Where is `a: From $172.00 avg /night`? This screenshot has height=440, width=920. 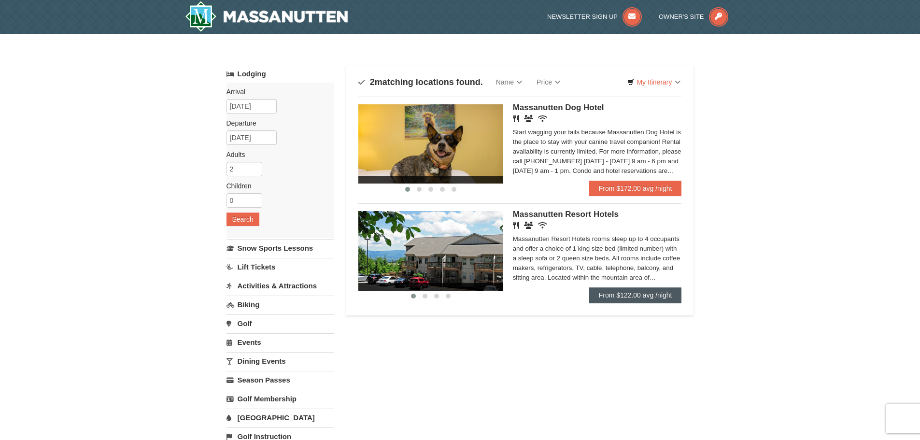 a: From $172.00 avg /night is located at coordinates (635, 188).